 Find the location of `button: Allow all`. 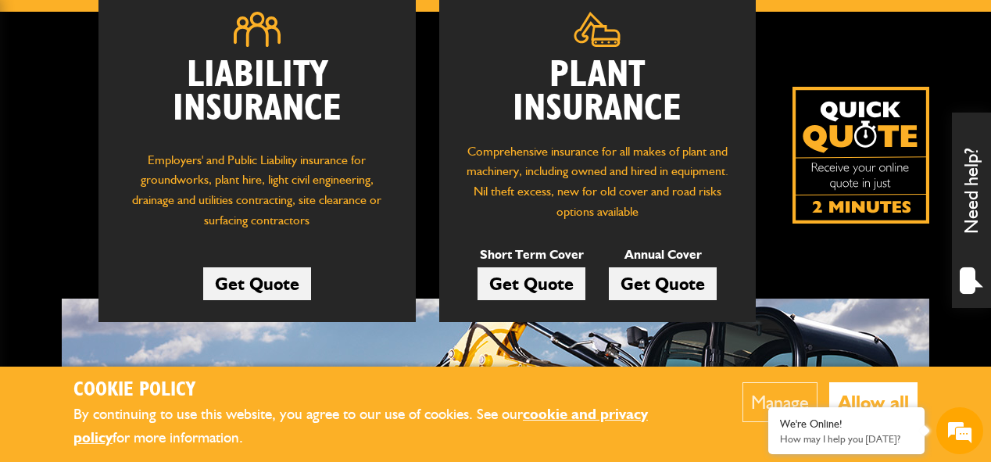

button: Allow all is located at coordinates (873, 402).